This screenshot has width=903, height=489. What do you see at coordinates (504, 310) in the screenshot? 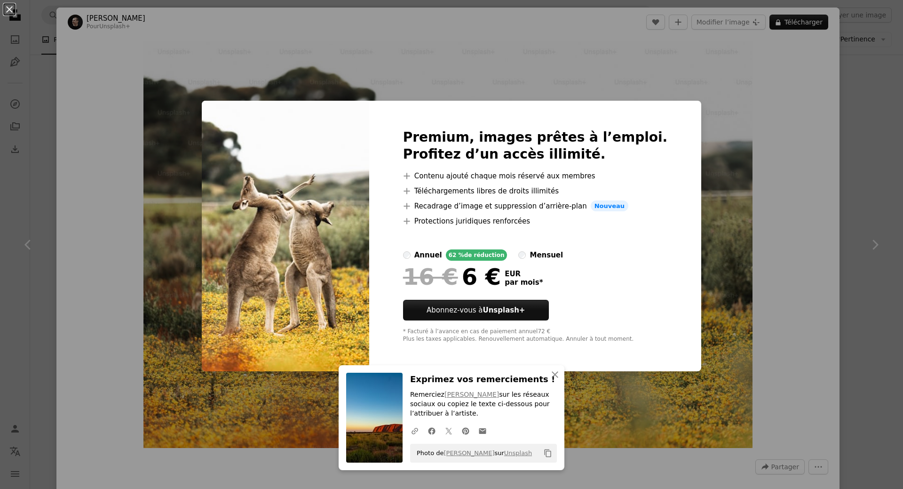
I see `strong: Unsplash+` at bounding box center [504, 310].